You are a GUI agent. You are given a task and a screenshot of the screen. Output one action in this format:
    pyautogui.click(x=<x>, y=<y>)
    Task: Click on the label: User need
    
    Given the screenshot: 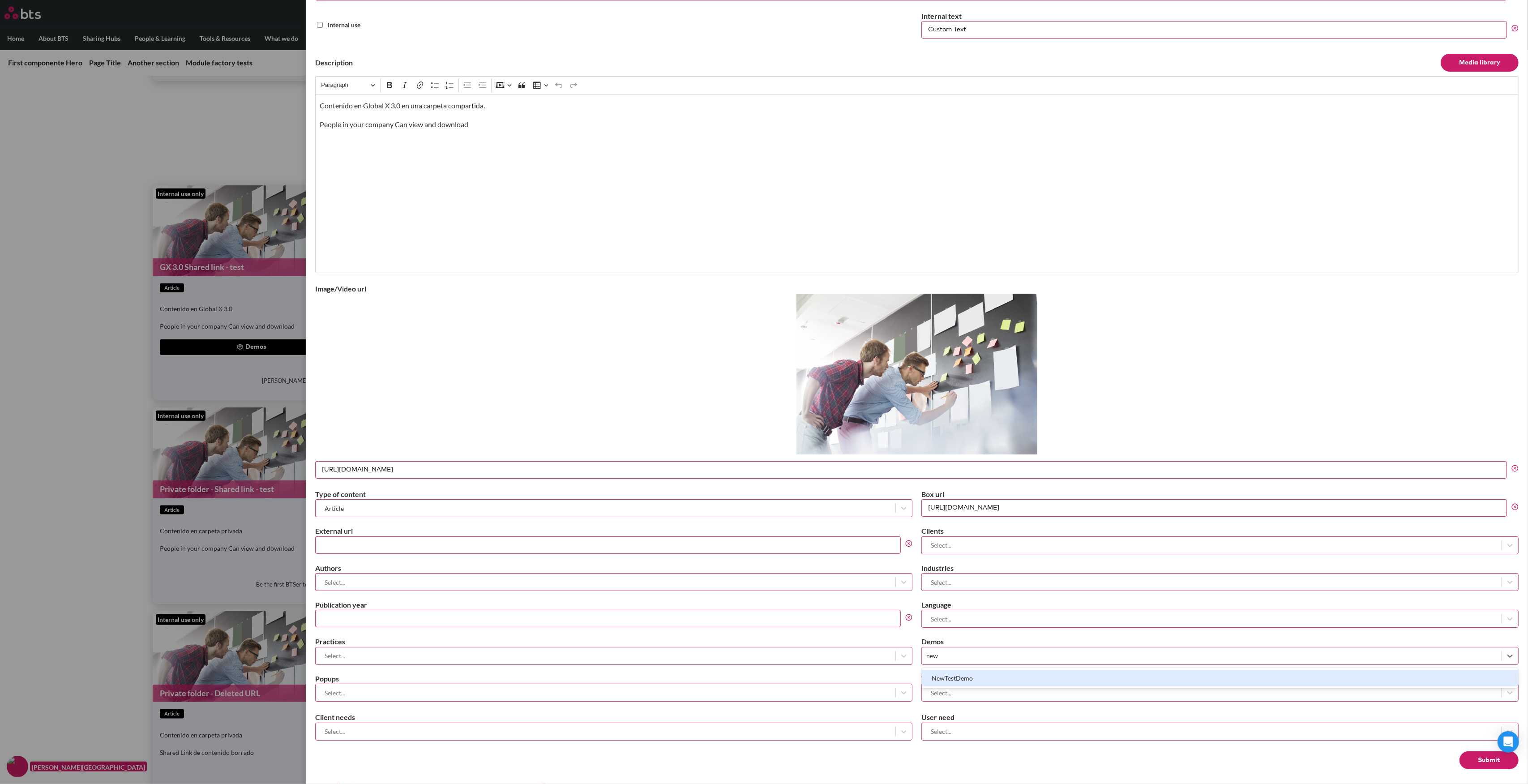 What is the action you would take?
    pyautogui.click(x=1220, y=717)
    